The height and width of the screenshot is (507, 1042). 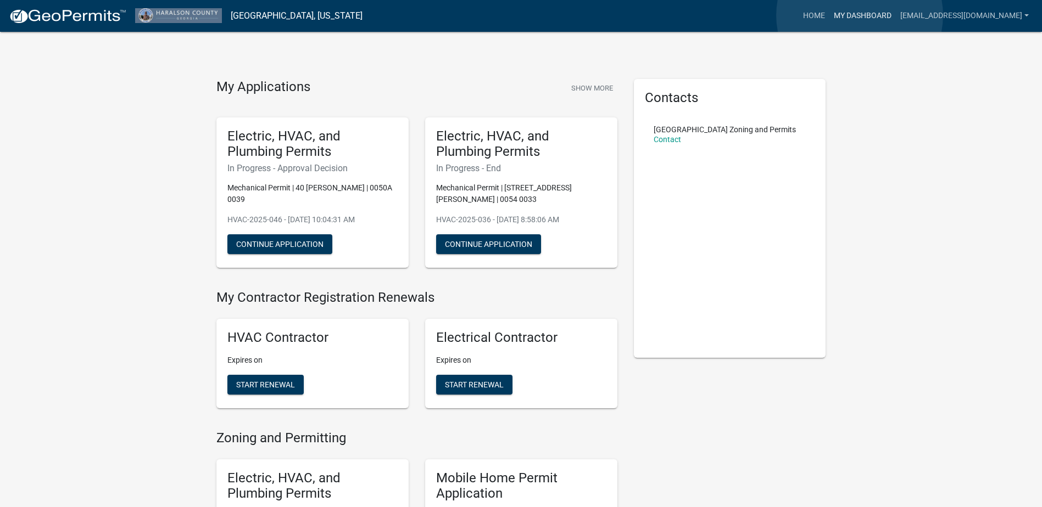 I want to click on h4: My Applications, so click(x=263, y=87).